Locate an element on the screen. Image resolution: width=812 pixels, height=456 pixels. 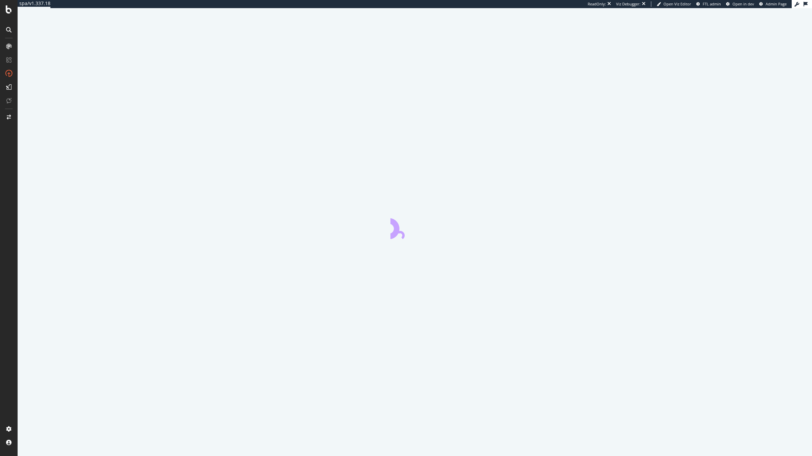
span: FTL admin is located at coordinates (712, 4).